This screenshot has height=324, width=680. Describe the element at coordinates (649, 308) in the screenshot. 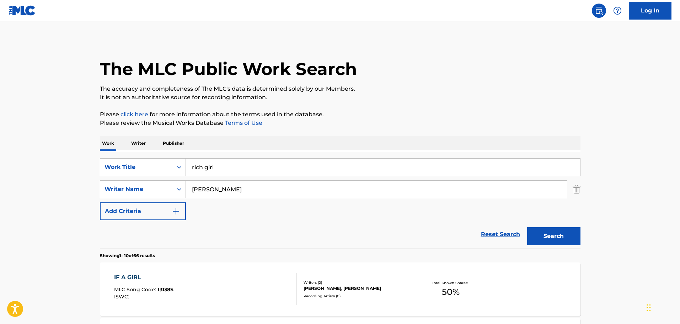

I see `div: Drag` at that location.